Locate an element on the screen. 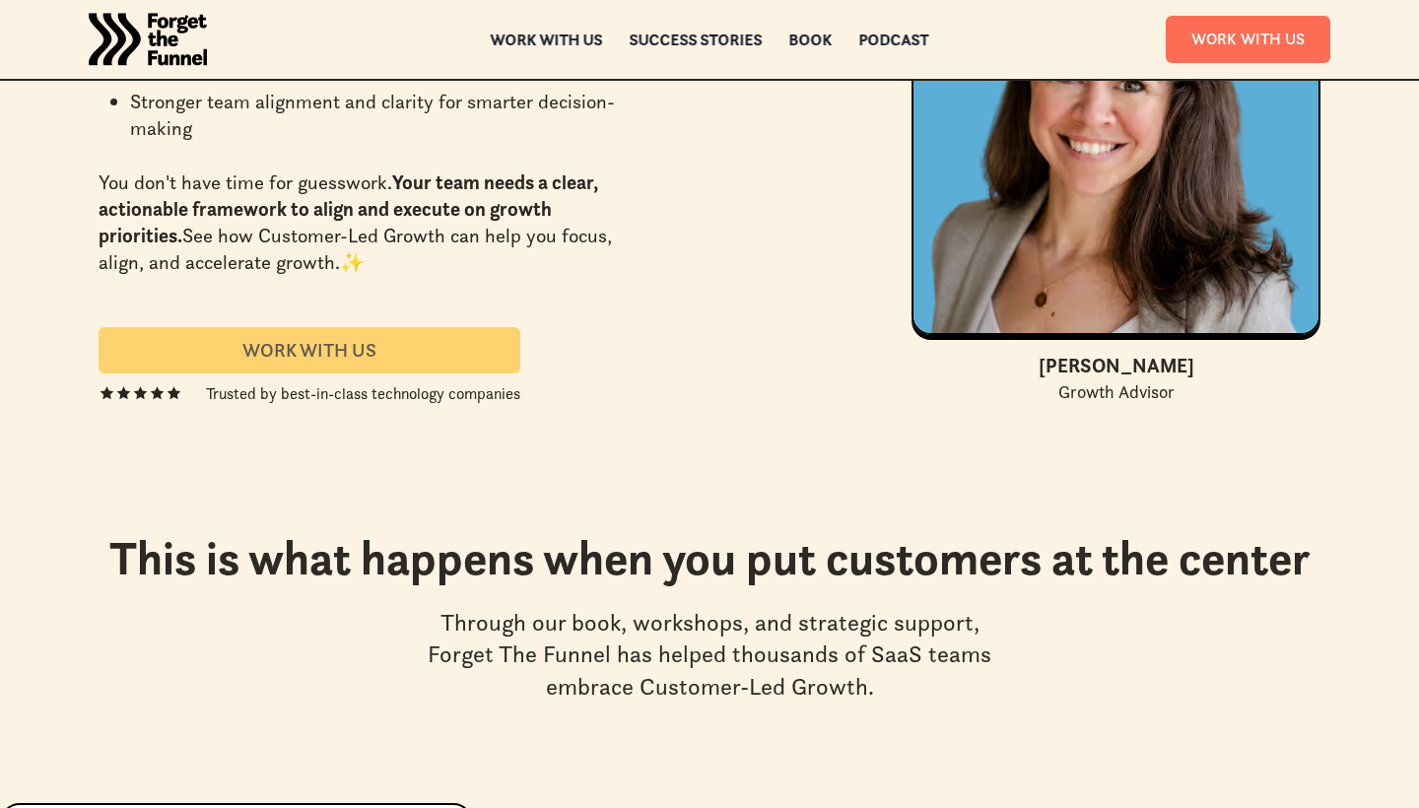 The width and height of the screenshot is (1419, 808). div: Success Stories is located at coordinates (696, 39).